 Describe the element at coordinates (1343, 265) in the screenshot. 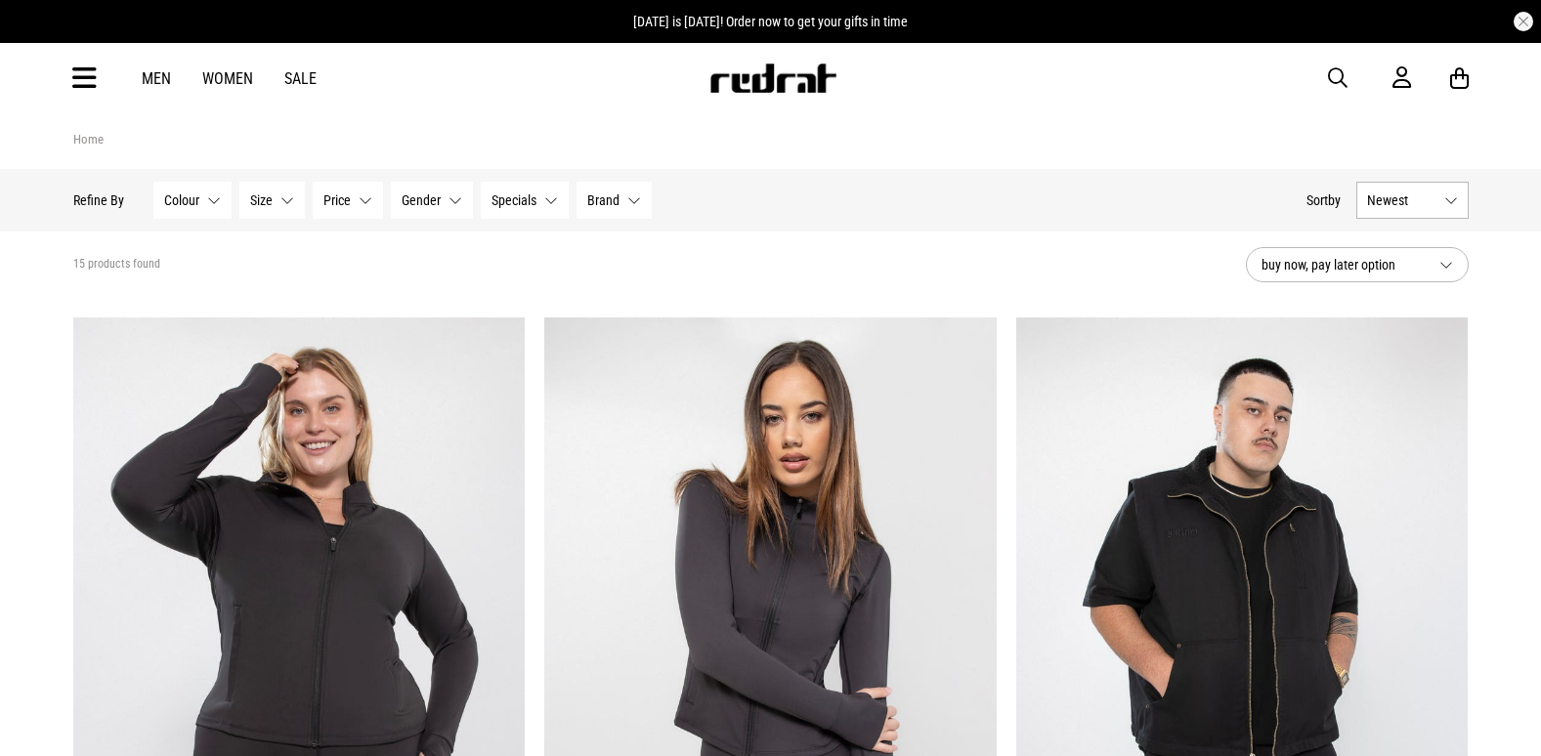

I see `span: buy now, pay later option` at that location.